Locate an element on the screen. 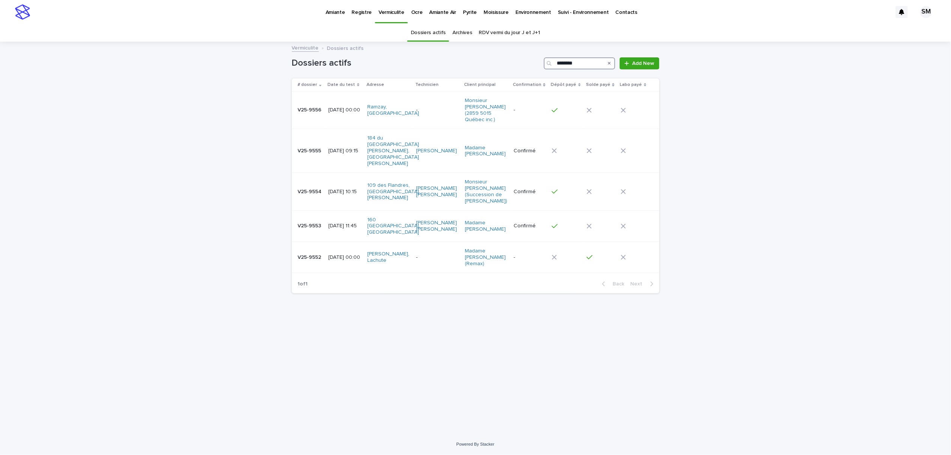 This screenshot has height=455, width=951. span: Next is located at coordinates (639, 284).